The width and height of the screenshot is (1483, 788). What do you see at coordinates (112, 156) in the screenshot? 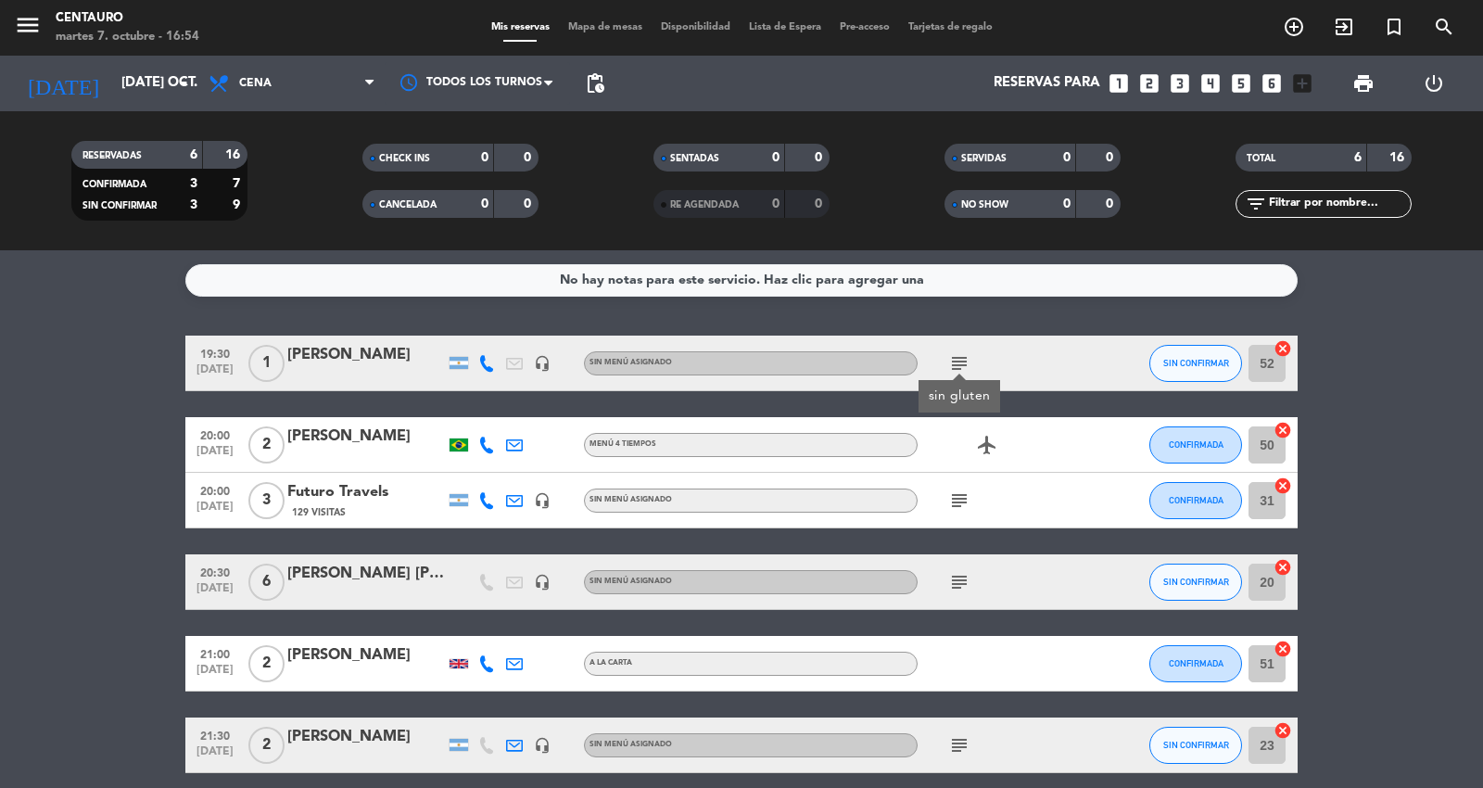
I see `span: RESERVADAS` at bounding box center [112, 156].